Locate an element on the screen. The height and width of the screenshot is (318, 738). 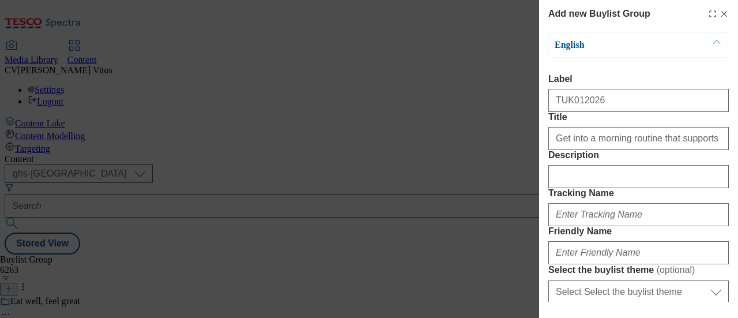
input: Enter Title is located at coordinates (638, 138).